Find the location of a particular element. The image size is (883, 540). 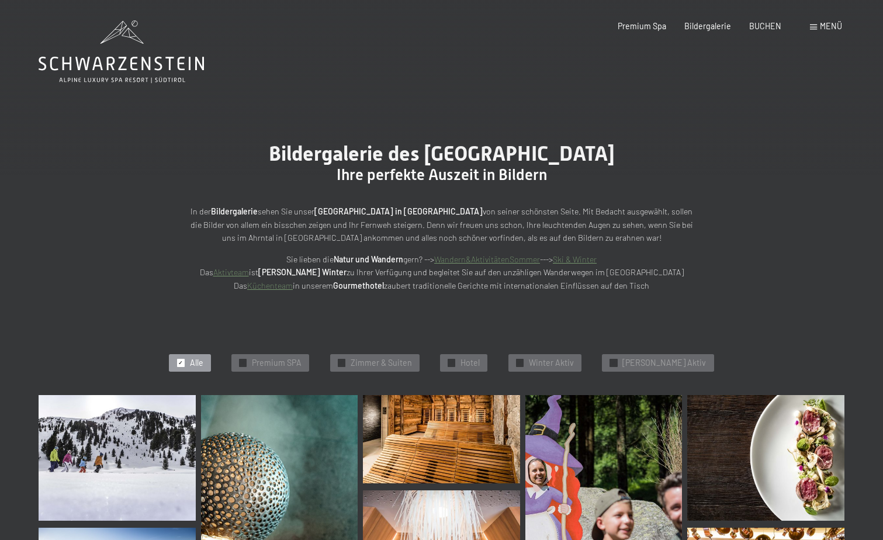

a: Ski & Winter is located at coordinates (575, 259).